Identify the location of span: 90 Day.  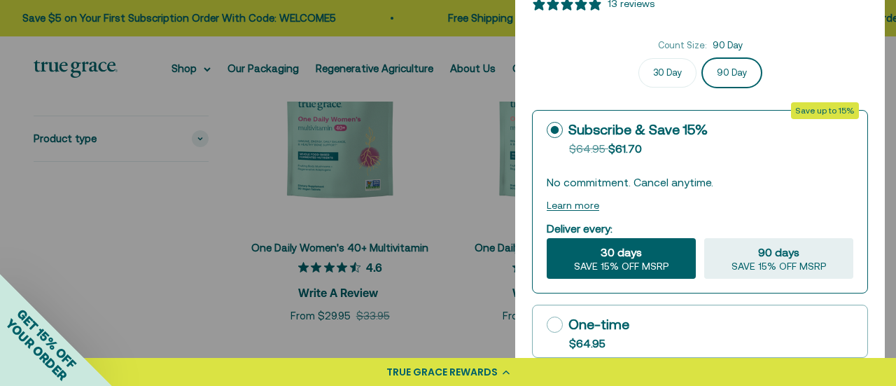
(727, 45).